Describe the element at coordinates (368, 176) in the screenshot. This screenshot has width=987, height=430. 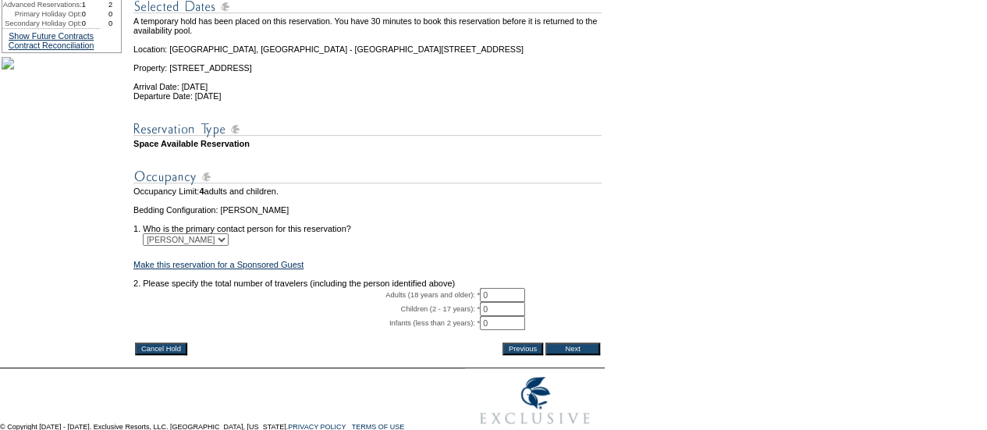
I see `img: subTtlOccupancy.gif` at that location.